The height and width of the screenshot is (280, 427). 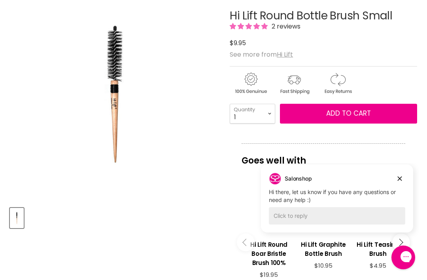 What do you see at coordinates (285, 26) in the screenshot?
I see `span: 2 reviews` at bounding box center [285, 26].